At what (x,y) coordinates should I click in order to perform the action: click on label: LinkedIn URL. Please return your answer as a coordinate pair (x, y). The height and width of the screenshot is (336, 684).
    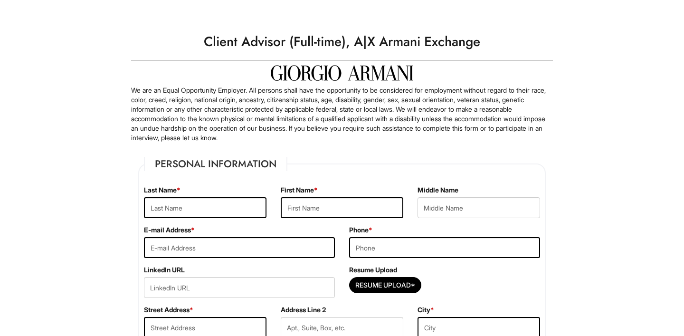
    Looking at the image, I should click on (164, 270).